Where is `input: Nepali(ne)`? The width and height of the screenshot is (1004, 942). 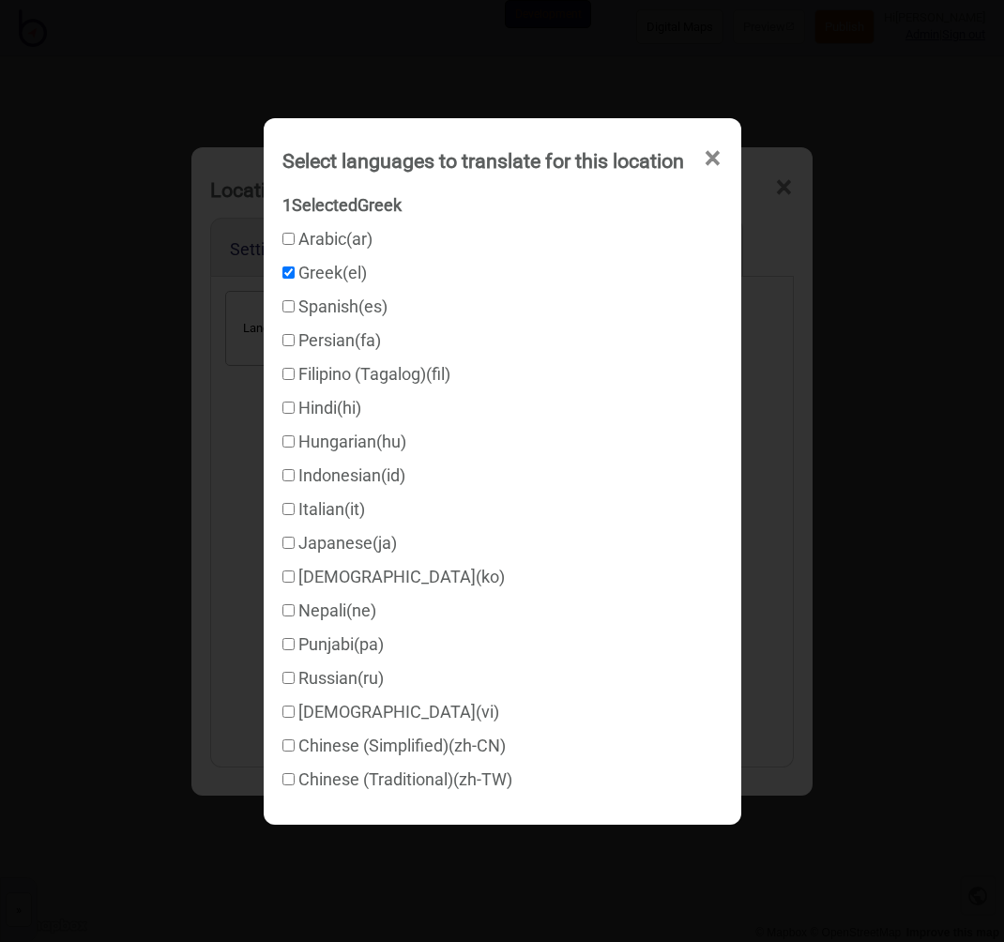
input: Nepali(ne) is located at coordinates (288, 610).